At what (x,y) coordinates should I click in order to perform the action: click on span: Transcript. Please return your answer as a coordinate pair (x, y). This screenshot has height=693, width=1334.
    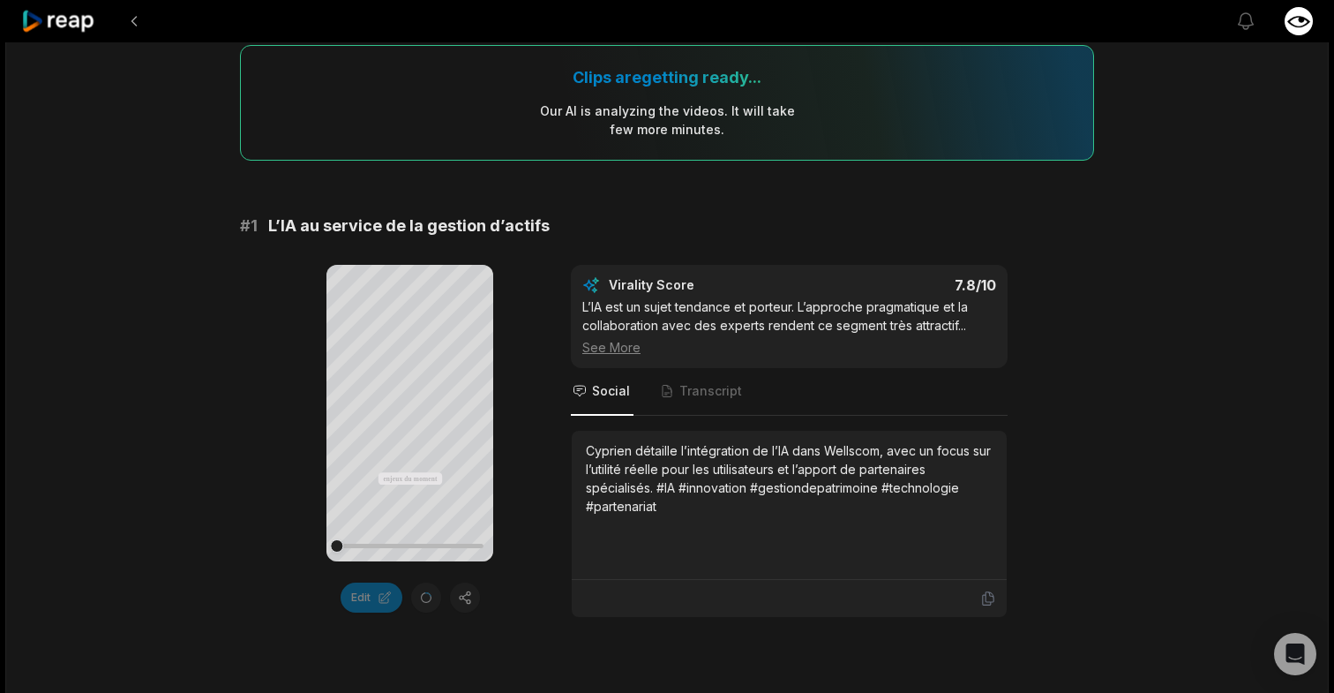
    Looking at the image, I should click on (710, 391).